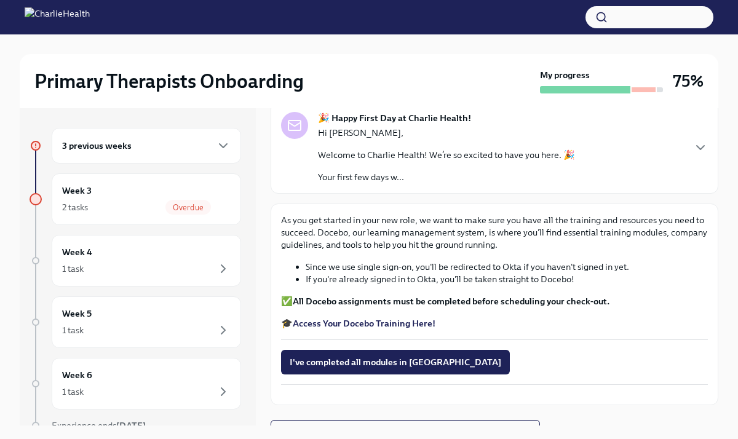 The height and width of the screenshot is (439, 738). What do you see at coordinates (169, 81) in the screenshot?
I see `h2: Primary Therapists Onboarding` at bounding box center [169, 81].